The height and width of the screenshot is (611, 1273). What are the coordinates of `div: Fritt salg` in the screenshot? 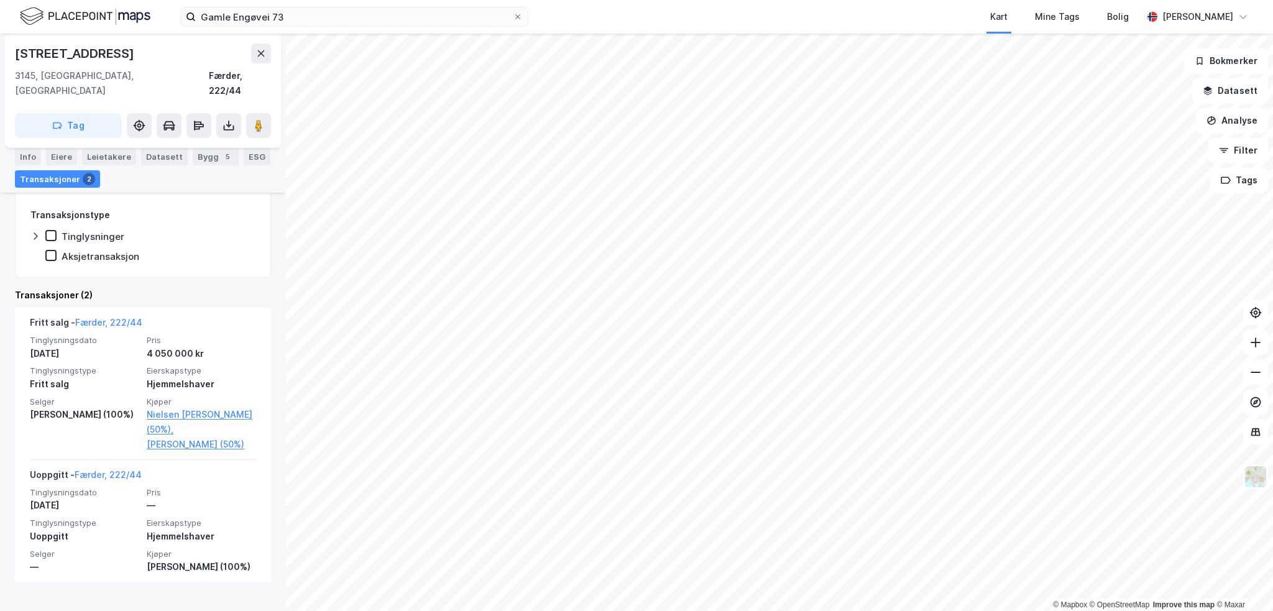 It's located at (85, 384).